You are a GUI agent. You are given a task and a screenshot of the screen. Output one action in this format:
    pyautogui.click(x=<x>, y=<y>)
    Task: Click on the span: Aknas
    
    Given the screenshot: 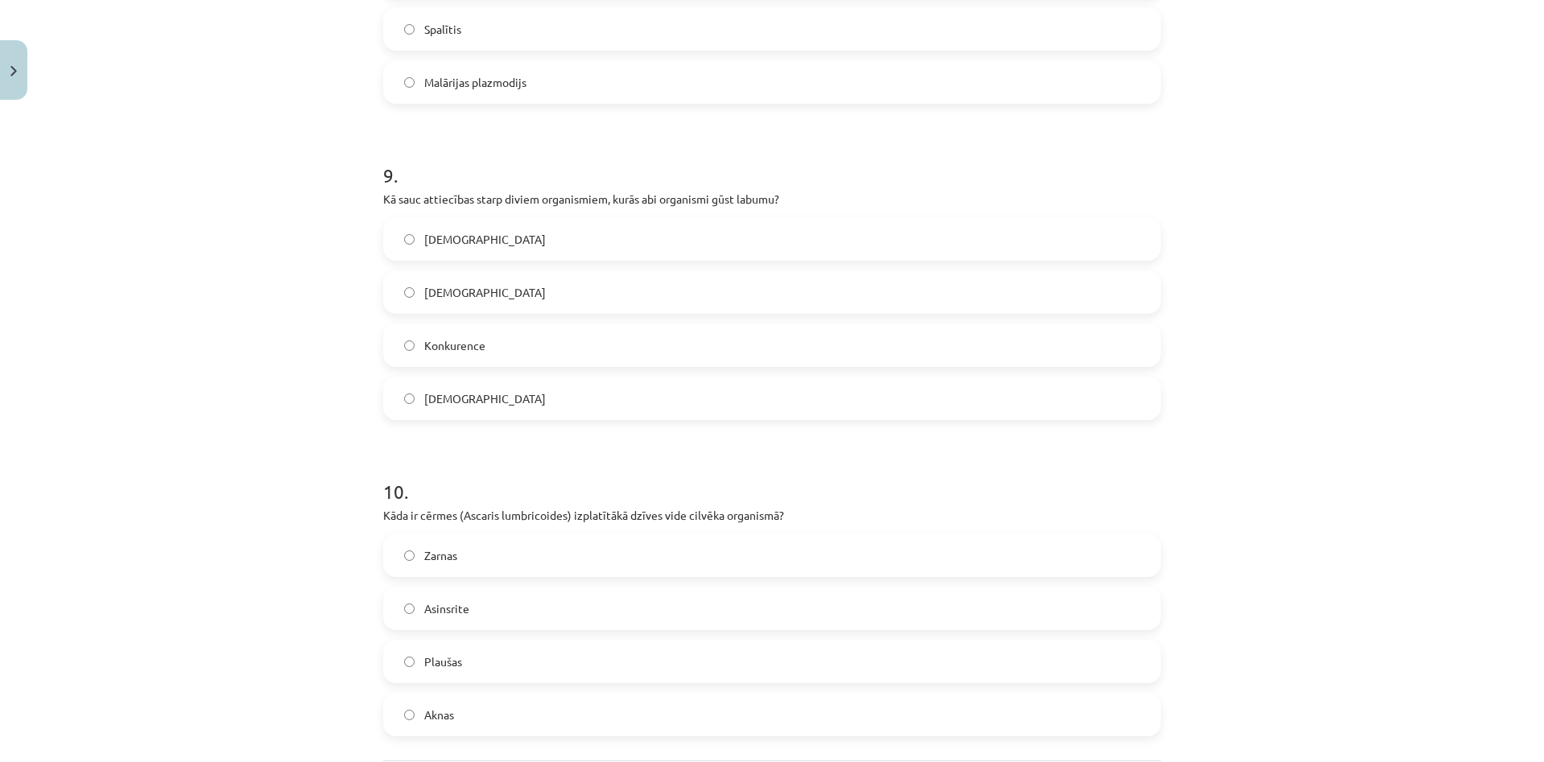 What is the action you would take?
    pyautogui.click(x=439, y=715)
    